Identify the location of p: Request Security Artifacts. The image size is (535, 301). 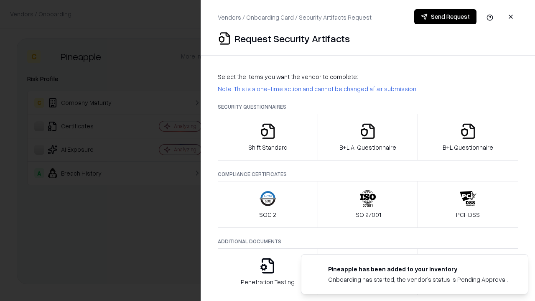
(292, 38).